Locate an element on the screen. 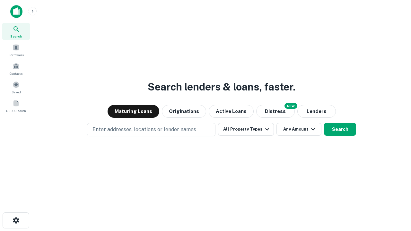  a: Saved is located at coordinates (16, 87).